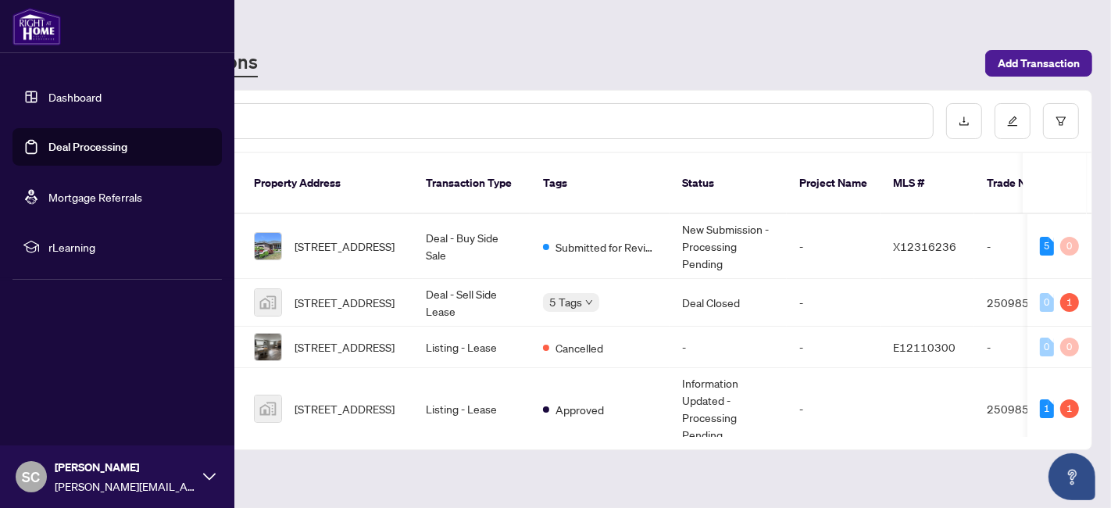 This screenshot has height=508, width=1111. Describe the element at coordinates (924, 347) in the screenshot. I see `span: E12110300` at that location.